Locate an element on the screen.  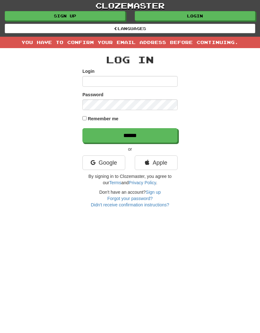
a: Google is located at coordinates (104, 163).